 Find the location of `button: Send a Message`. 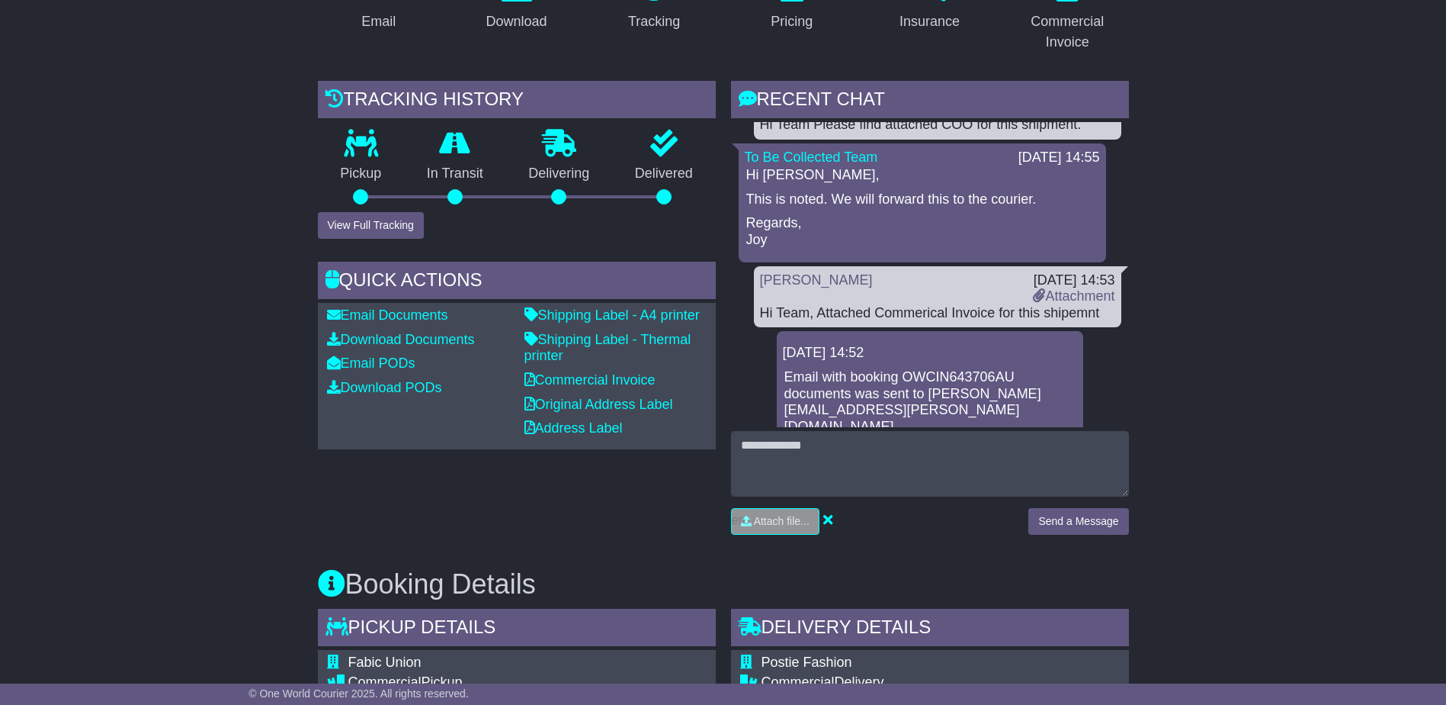

button: Send a Message is located at coordinates (1078, 521).